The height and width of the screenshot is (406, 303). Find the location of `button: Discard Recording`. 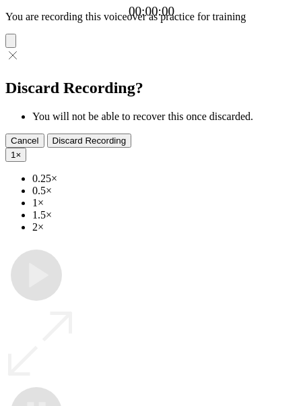

button: Discard Recording is located at coordinates (90, 140).